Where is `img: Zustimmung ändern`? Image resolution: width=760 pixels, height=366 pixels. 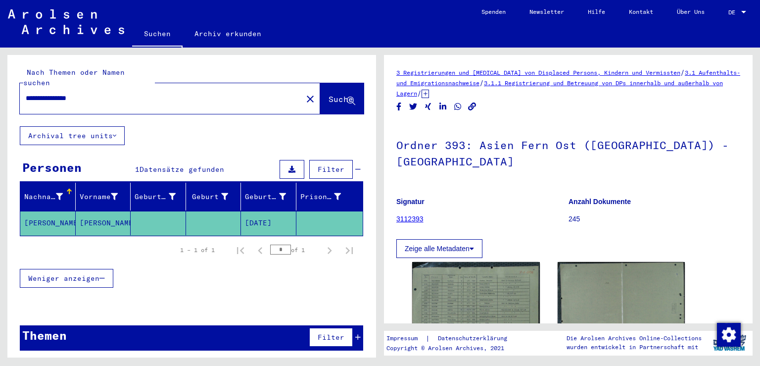 img: Zustimmung ändern is located at coordinates (729, 335).